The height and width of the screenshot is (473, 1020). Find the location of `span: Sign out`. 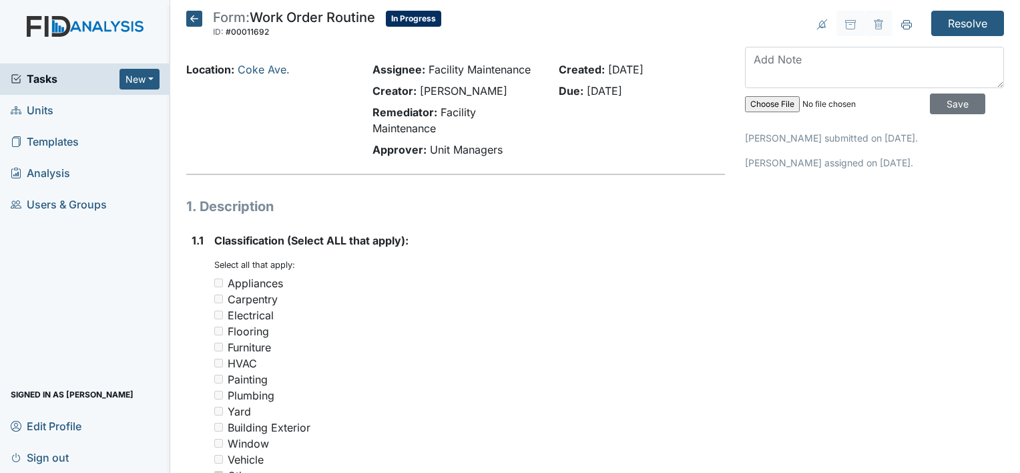

span: Sign out is located at coordinates (39, 457).